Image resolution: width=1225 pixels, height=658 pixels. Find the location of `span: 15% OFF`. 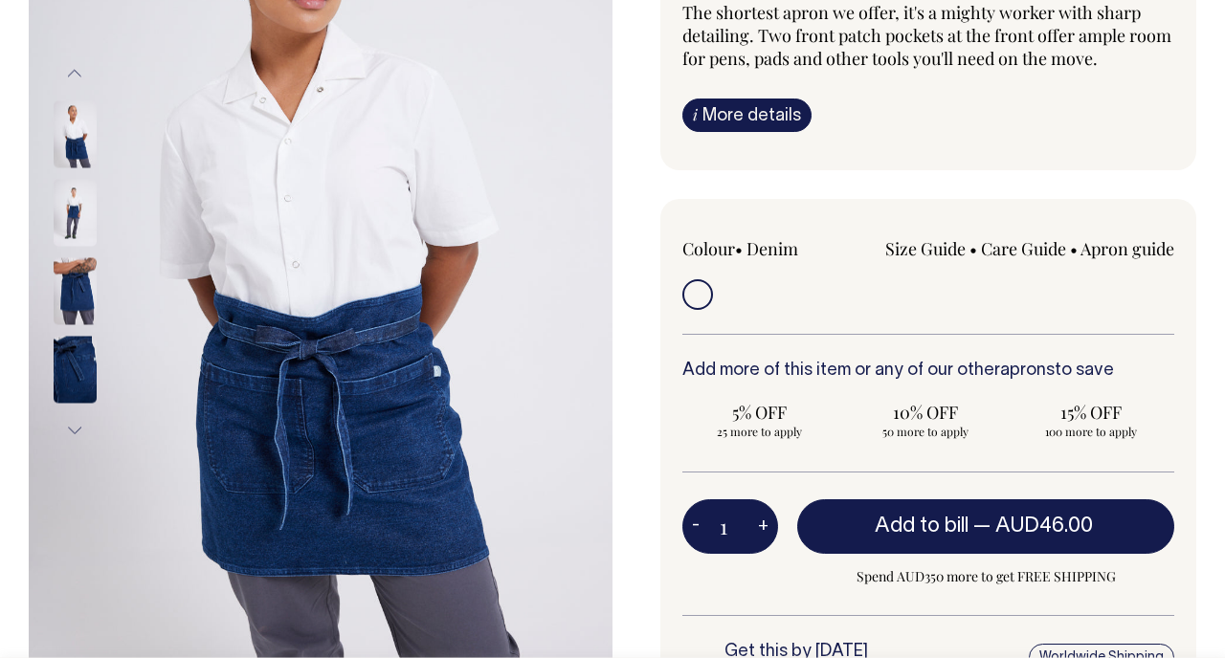

span: 15% OFF is located at coordinates (1091, 412).